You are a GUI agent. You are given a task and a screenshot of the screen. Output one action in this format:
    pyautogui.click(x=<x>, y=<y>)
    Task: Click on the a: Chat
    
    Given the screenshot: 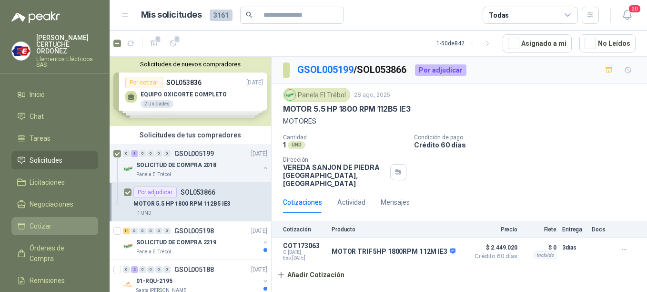 What is the action you would take?
    pyautogui.click(x=55, y=116)
    